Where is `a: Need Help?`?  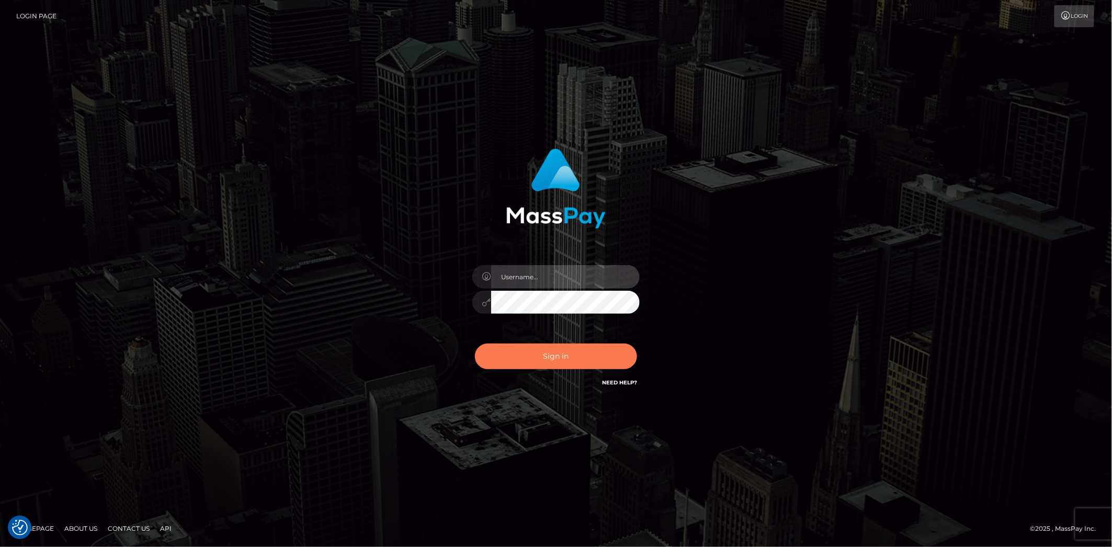 a: Need Help? is located at coordinates (619, 382).